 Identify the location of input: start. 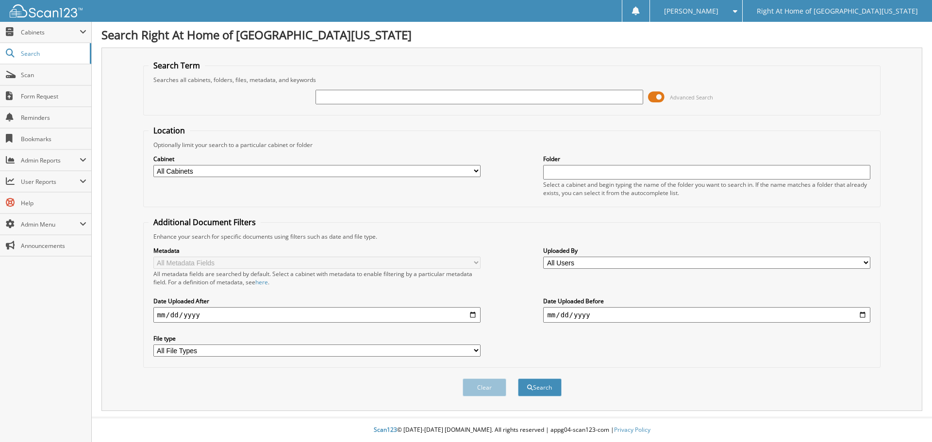
(317, 315).